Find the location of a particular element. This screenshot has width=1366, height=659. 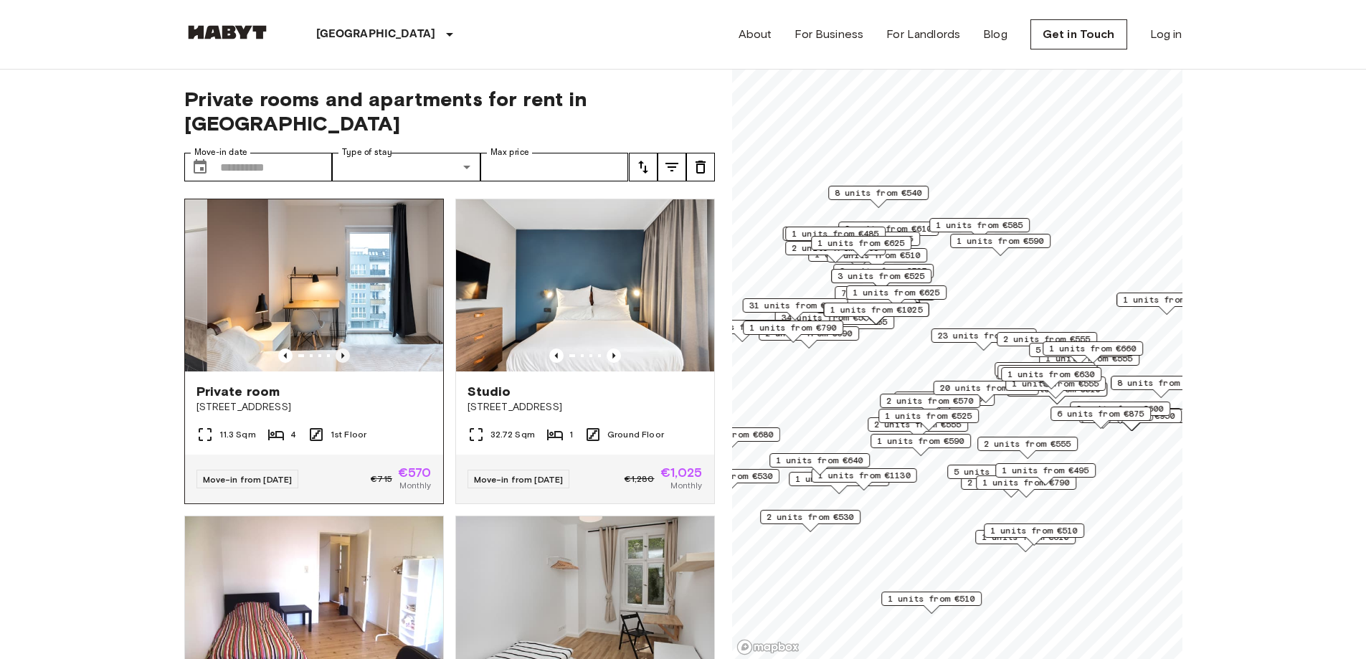

span: €1,025 is located at coordinates (681, 472).